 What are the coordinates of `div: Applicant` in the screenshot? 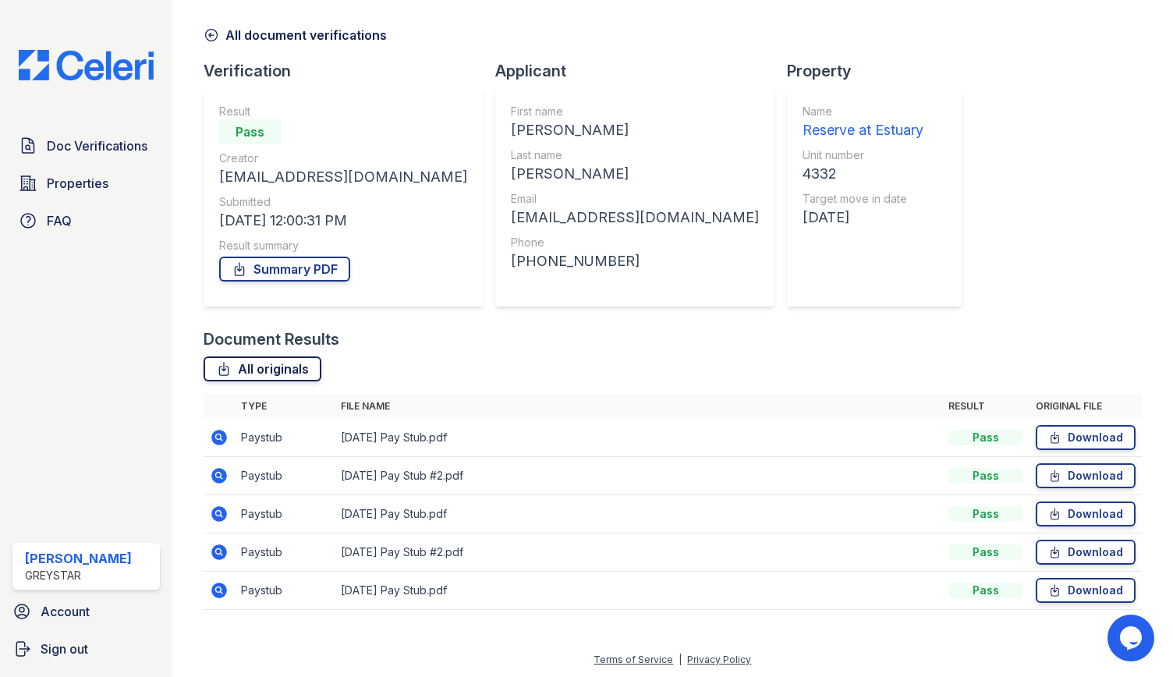 It's located at (641, 71).